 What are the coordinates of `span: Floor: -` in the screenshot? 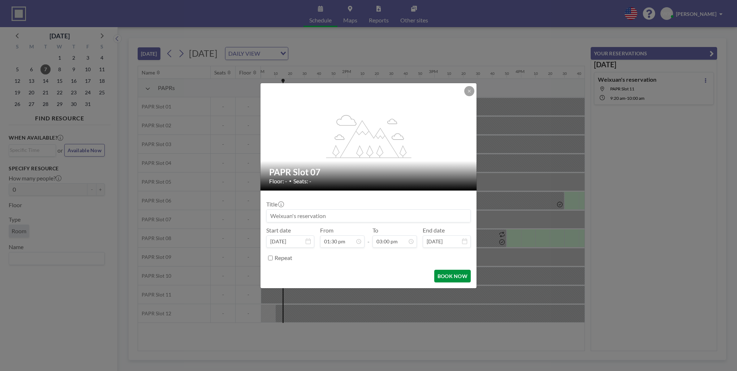 It's located at (278, 181).